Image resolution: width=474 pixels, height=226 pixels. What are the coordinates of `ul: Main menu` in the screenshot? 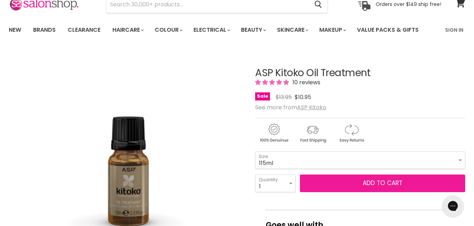 It's located at (218, 30).